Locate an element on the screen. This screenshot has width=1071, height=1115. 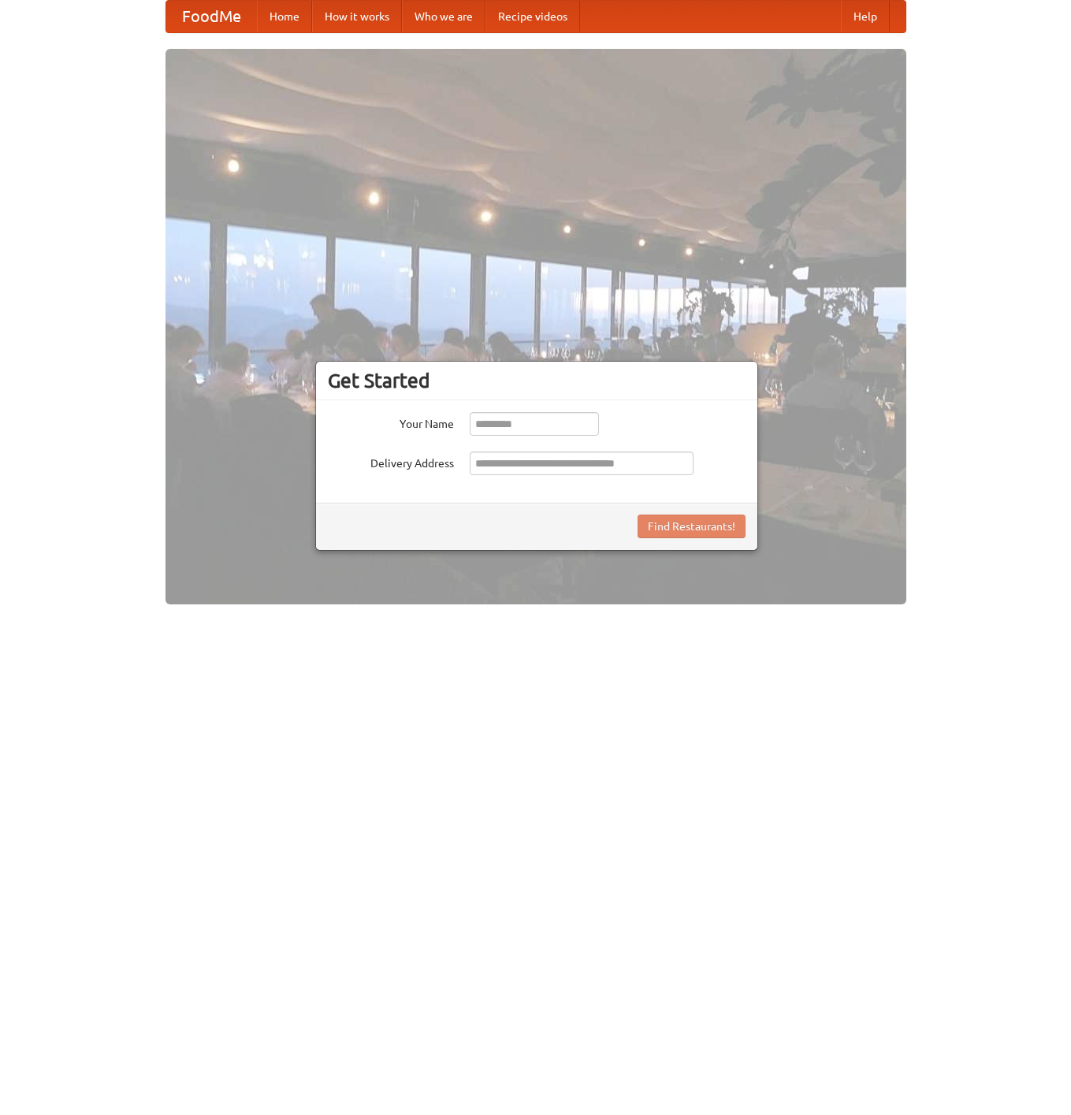
a: Help is located at coordinates (865, 17).